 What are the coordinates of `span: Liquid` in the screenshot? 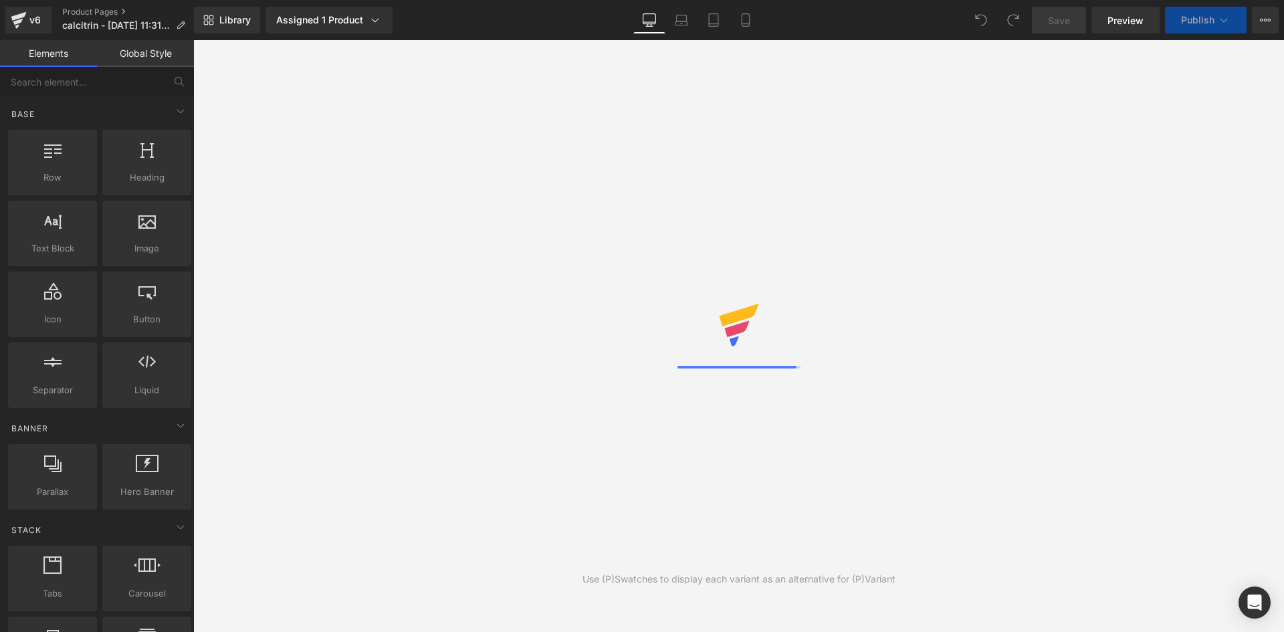 It's located at (146, 390).